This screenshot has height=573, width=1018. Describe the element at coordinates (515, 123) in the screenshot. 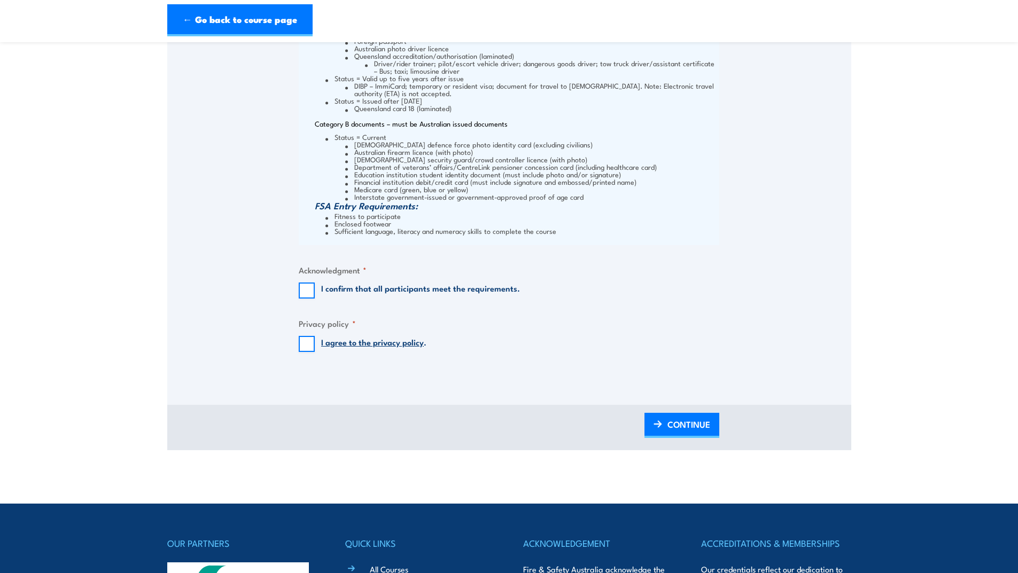

I see `p: Category B documents – must be Australian issued documents` at that location.